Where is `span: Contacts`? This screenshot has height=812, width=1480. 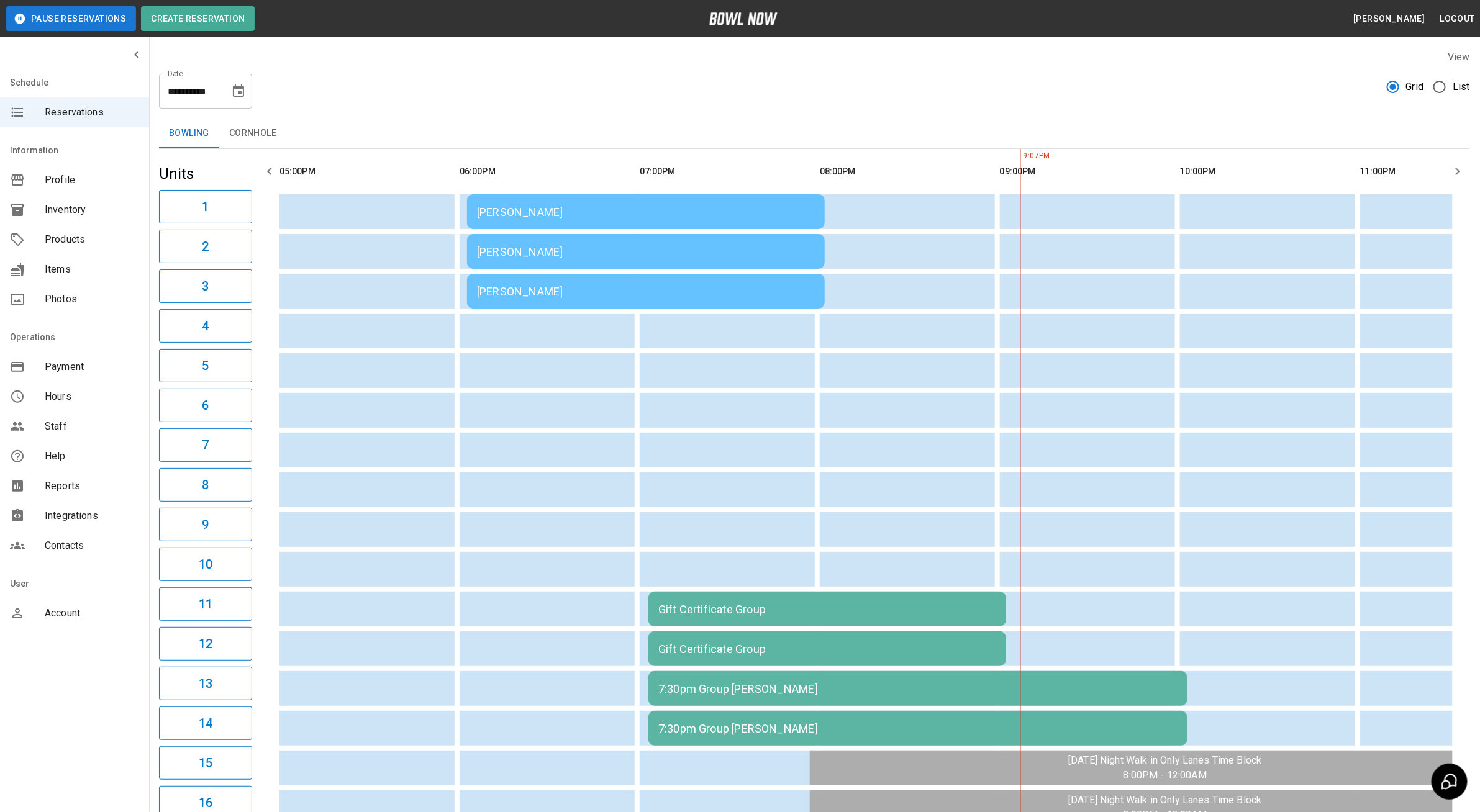
span: Contacts is located at coordinates (92, 546).